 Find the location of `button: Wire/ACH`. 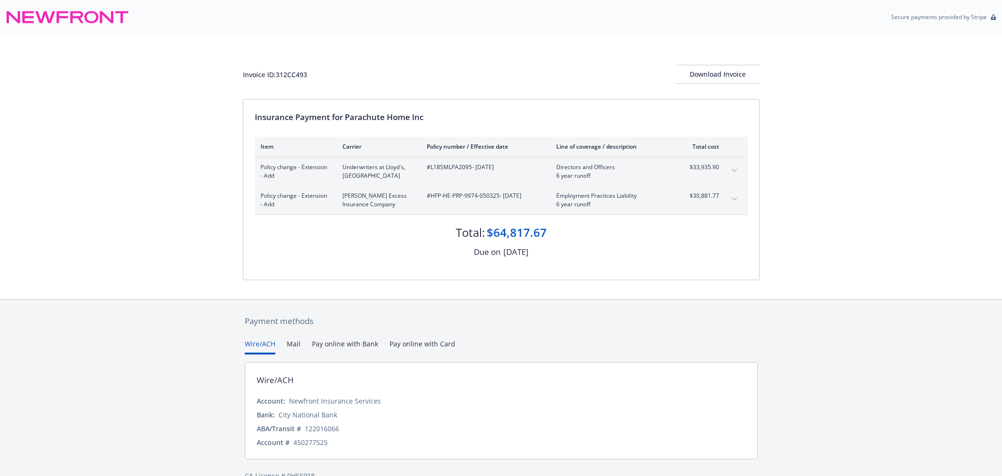

button: Wire/ACH is located at coordinates (260, 346).